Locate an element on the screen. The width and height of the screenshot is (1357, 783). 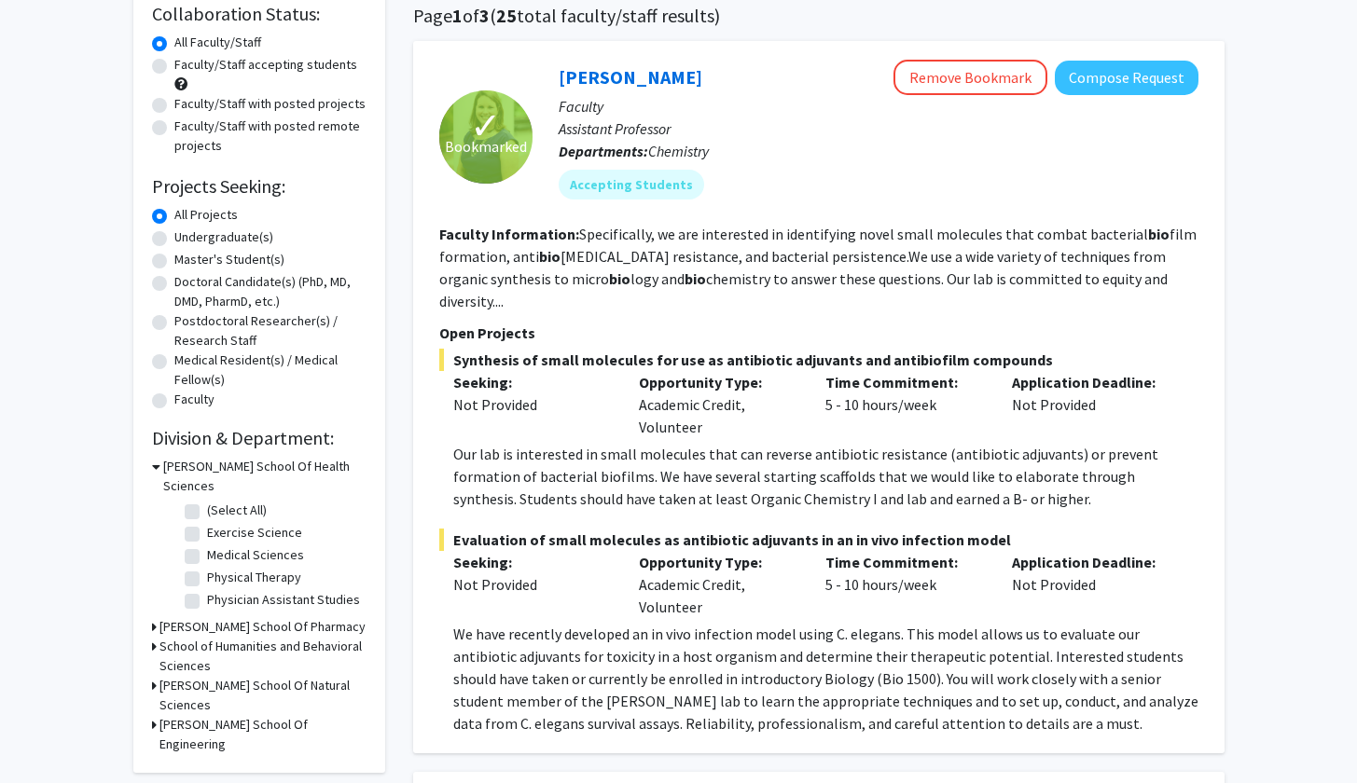
label: Master's Student(s) is located at coordinates (229, 259).